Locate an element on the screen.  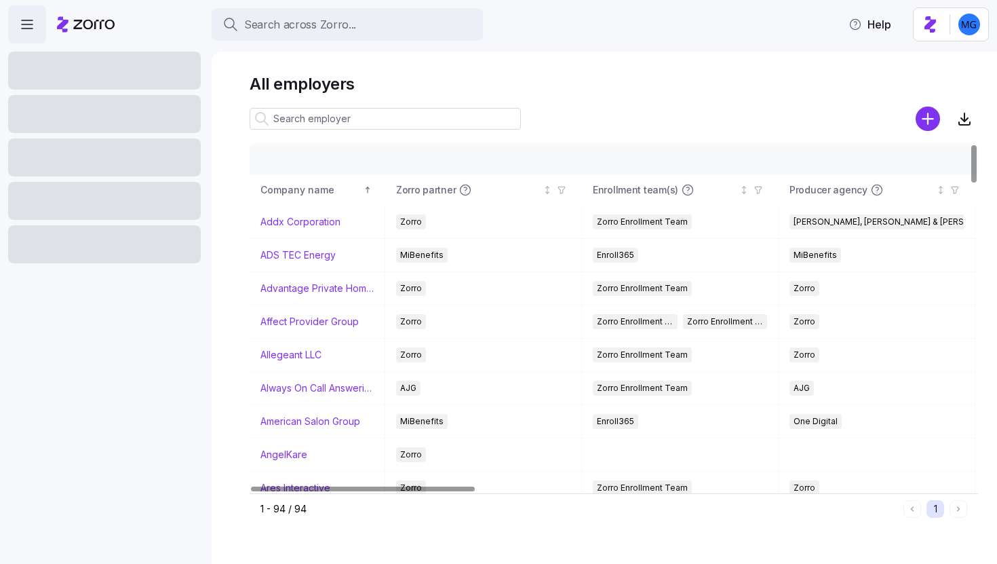
th: Zorro partnerNot sorted is located at coordinates (484, 190).